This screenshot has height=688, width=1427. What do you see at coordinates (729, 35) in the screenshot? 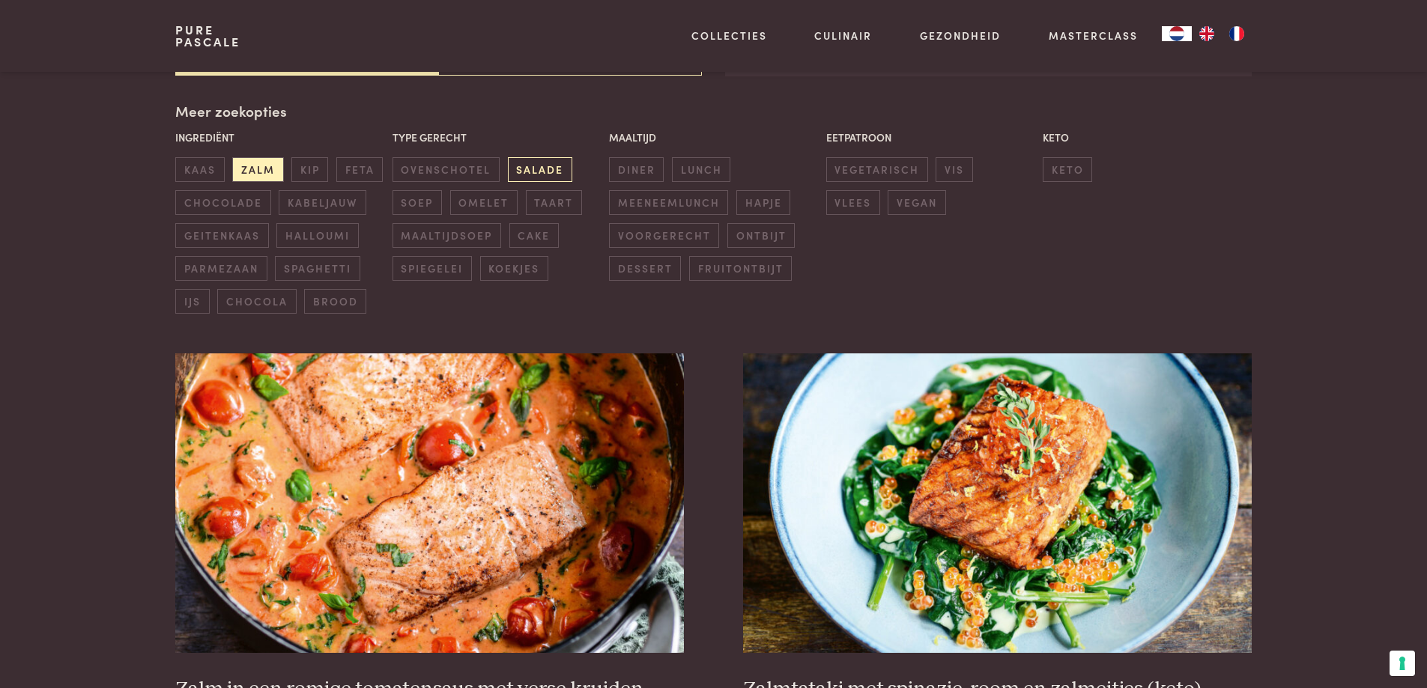
I see `a: Collecties` at bounding box center [729, 35].